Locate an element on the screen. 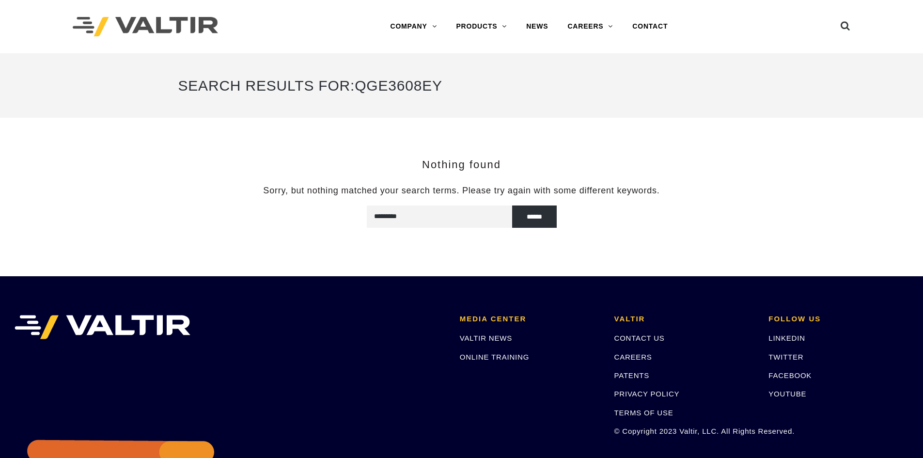 This screenshot has height=458, width=923. h1: Search Results for: is located at coordinates (462, 85).